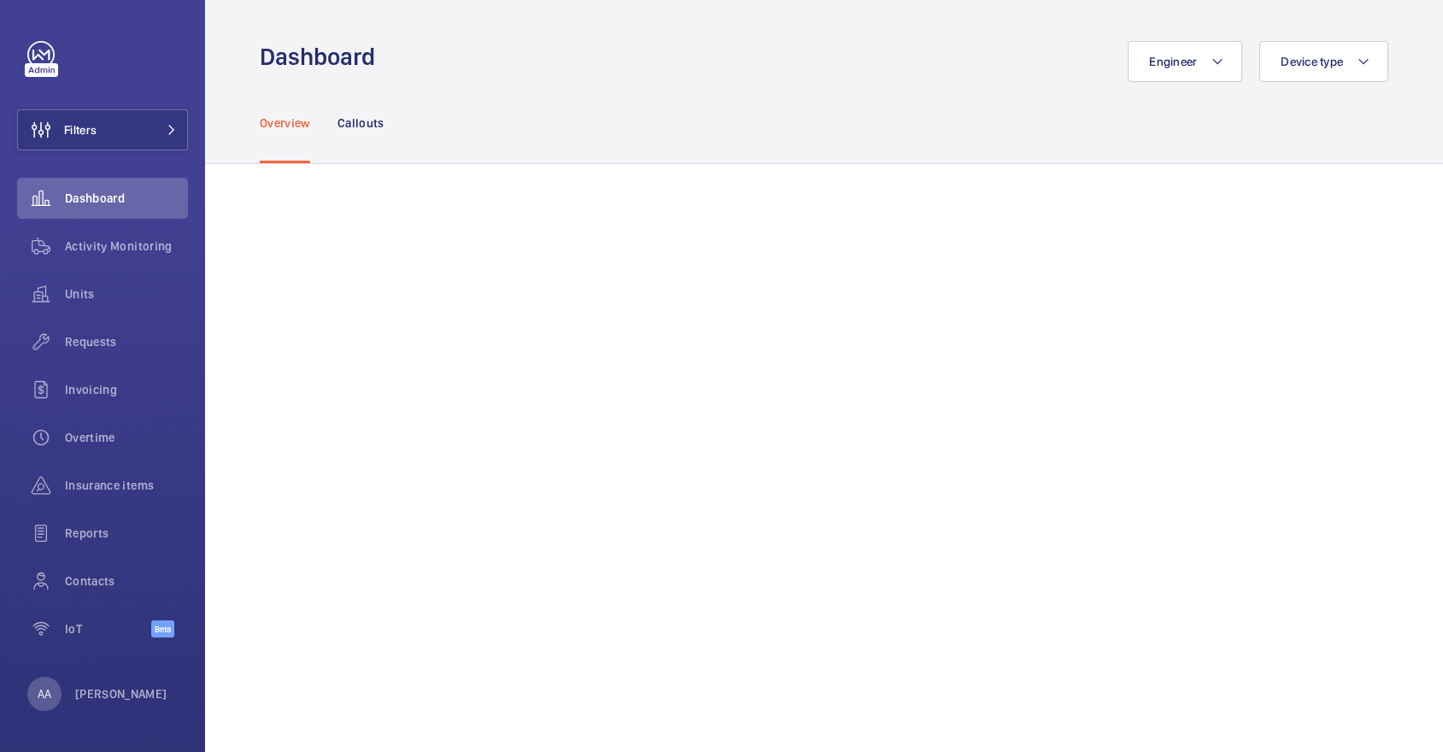 The image size is (1443, 752). I want to click on button: Engineer, so click(1185, 62).